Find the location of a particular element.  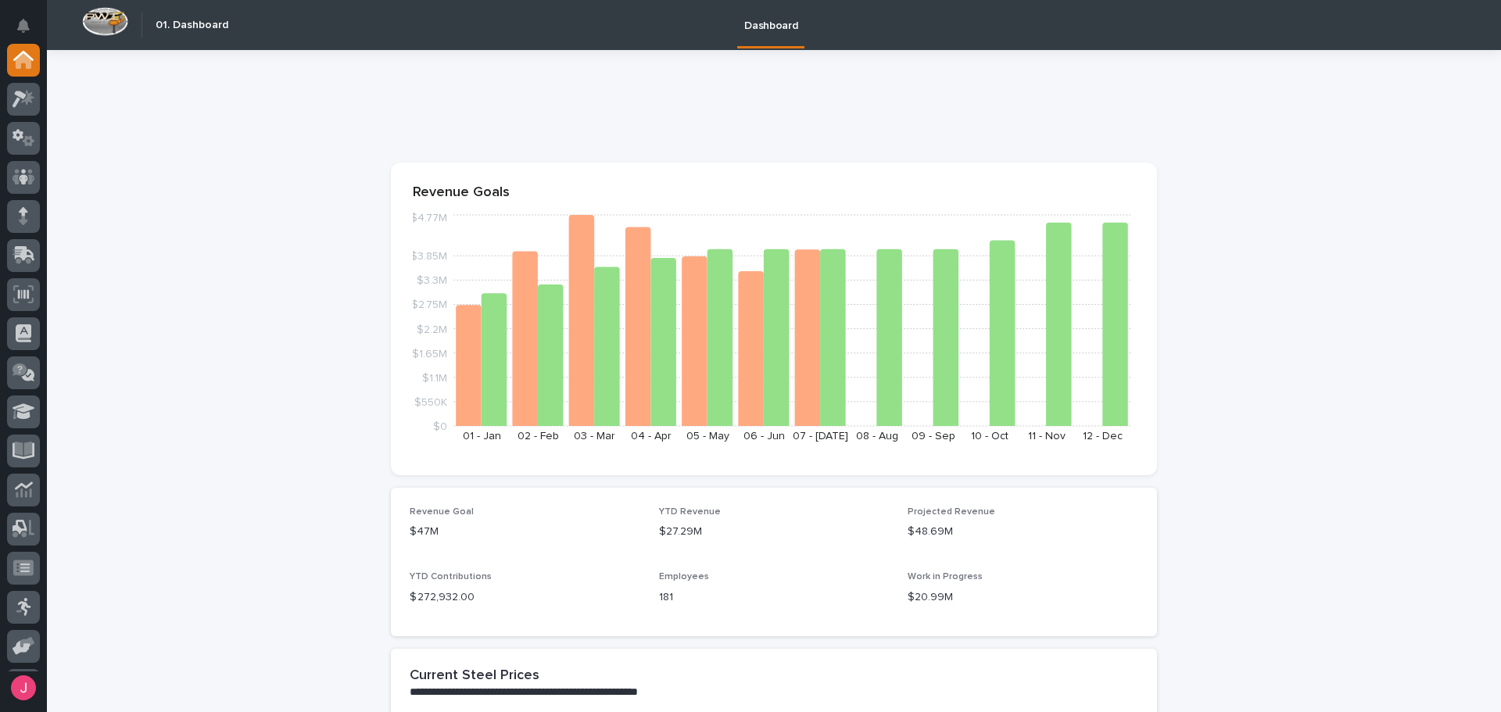

span: Revenue Goal is located at coordinates (442, 512).